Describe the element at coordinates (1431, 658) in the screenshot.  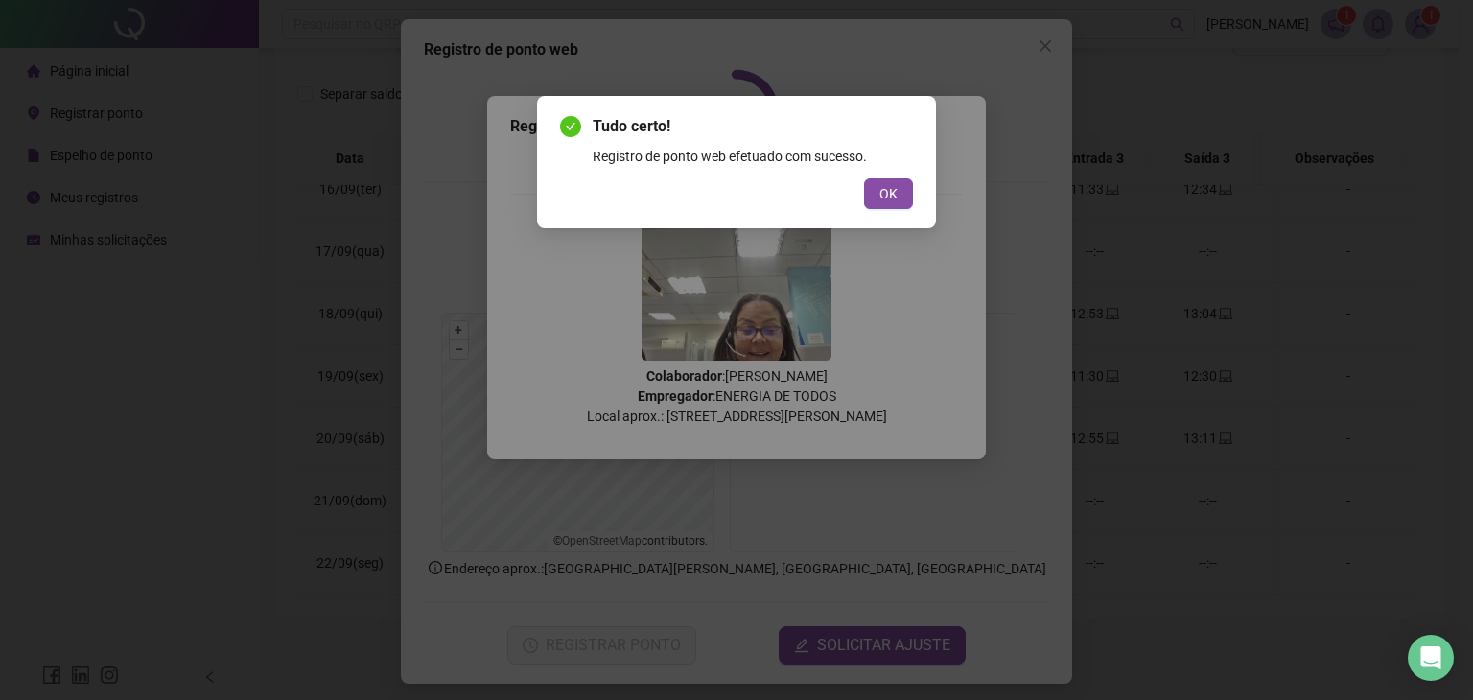
I see `div: Open Intercom Messenger` at that location.